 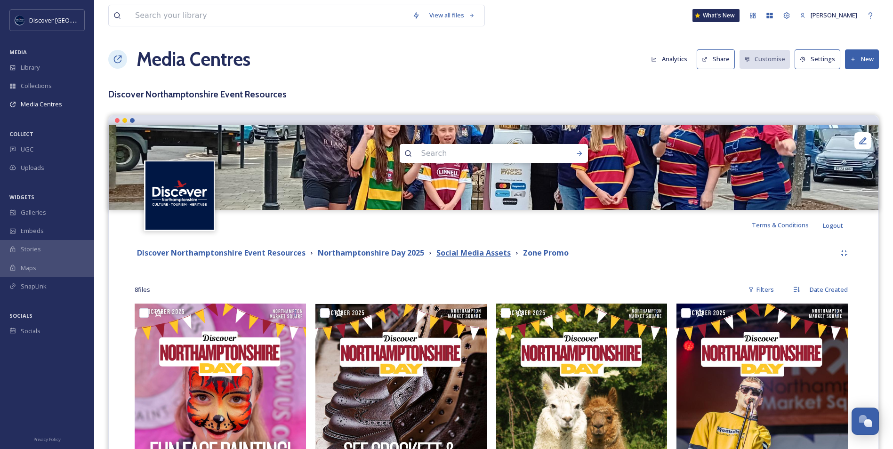 What do you see at coordinates (18, 52) in the screenshot?
I see `span: MEDIA` at bounding box center [18, 52].